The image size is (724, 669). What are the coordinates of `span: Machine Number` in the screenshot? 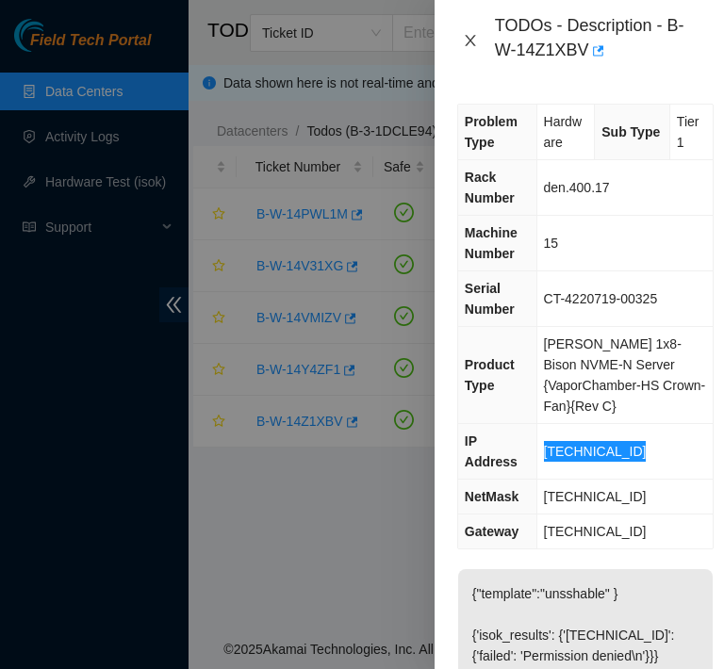 It's located at (491, 243).